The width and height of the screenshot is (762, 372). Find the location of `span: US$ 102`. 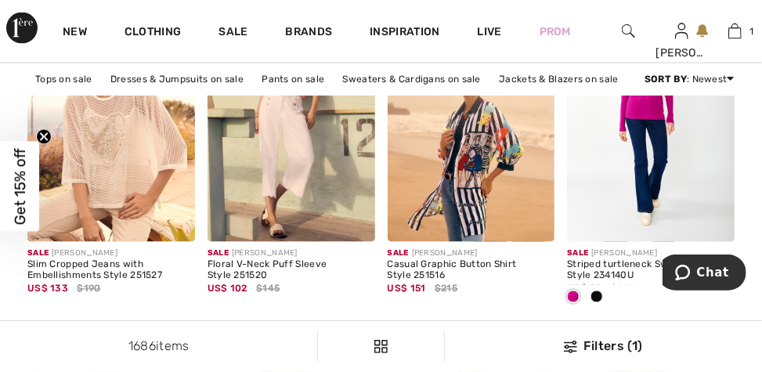

span: US$ 102 is located at coordinates (227, 286).